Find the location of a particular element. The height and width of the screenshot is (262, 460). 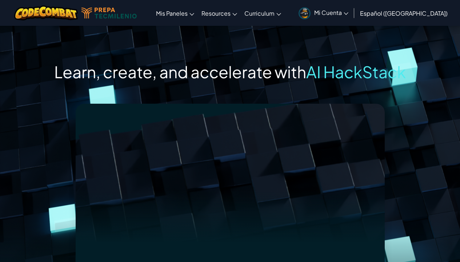

img: avatar is located at coordinates (304, 13).